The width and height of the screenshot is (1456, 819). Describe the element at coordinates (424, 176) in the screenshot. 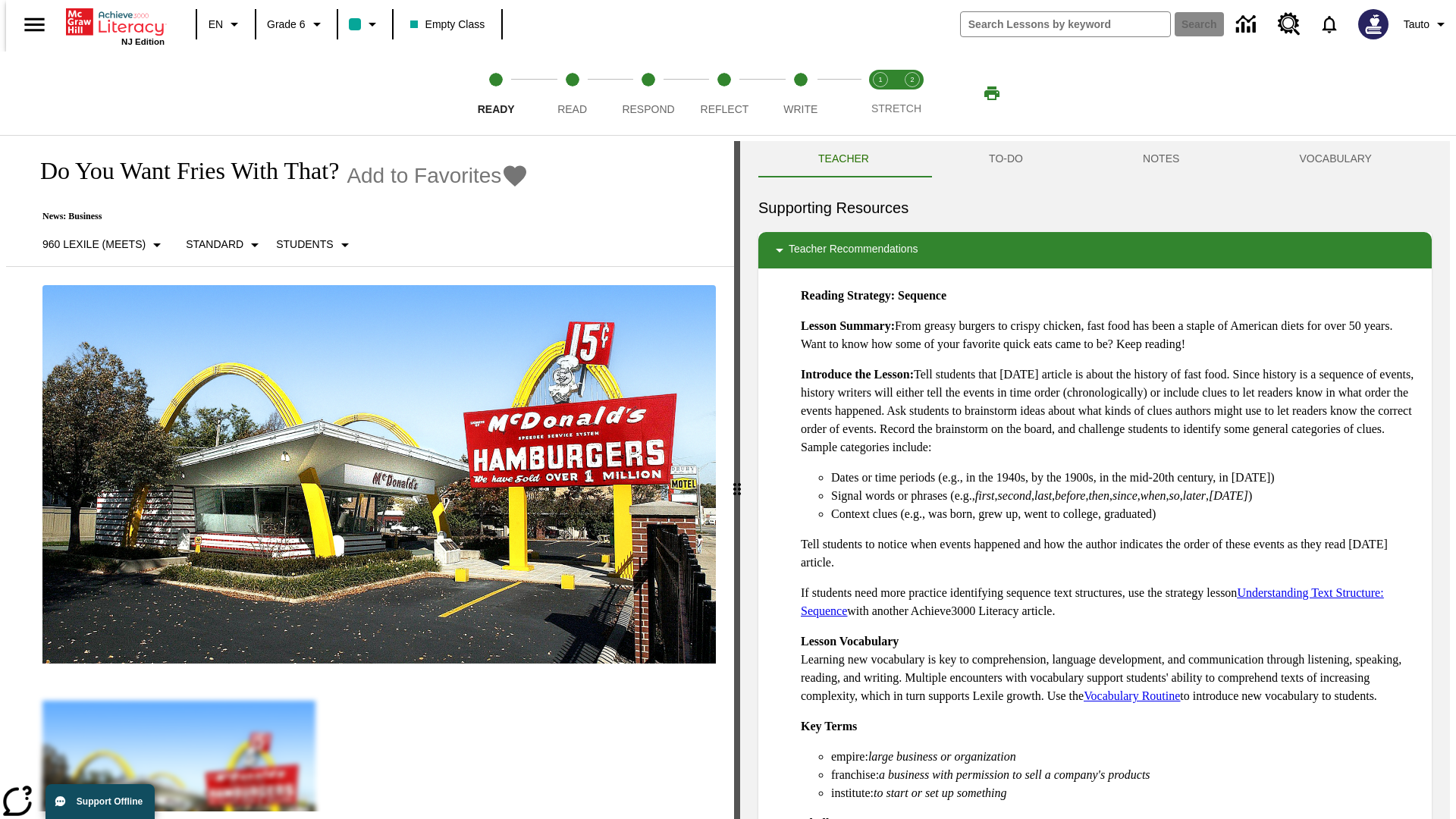

I see `span: Add to Favorites` at that location.